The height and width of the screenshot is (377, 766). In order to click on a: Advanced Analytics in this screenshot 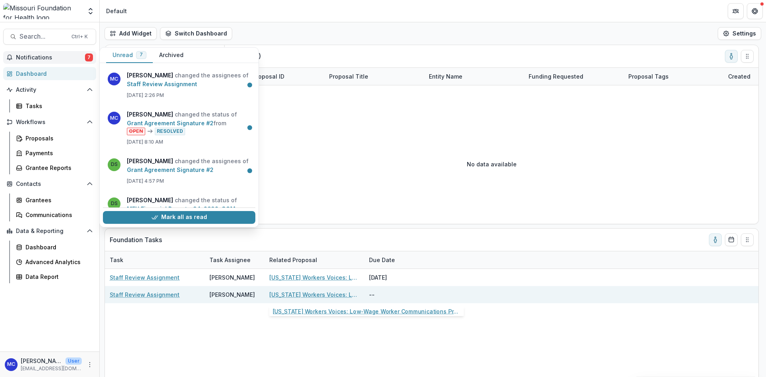, I will do `click(54, 262)`.